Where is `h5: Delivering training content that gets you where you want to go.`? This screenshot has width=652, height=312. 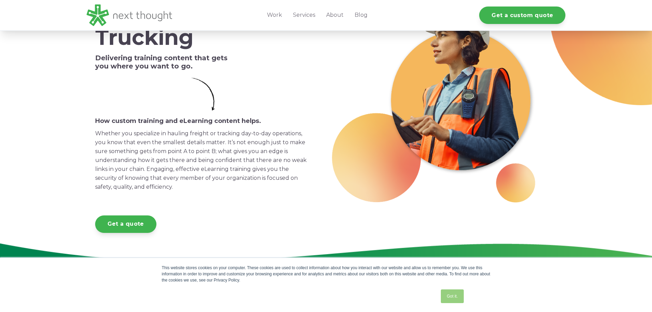 h5: Delivering training content that gets you where you want to go. is located at coordinates (203, 62).